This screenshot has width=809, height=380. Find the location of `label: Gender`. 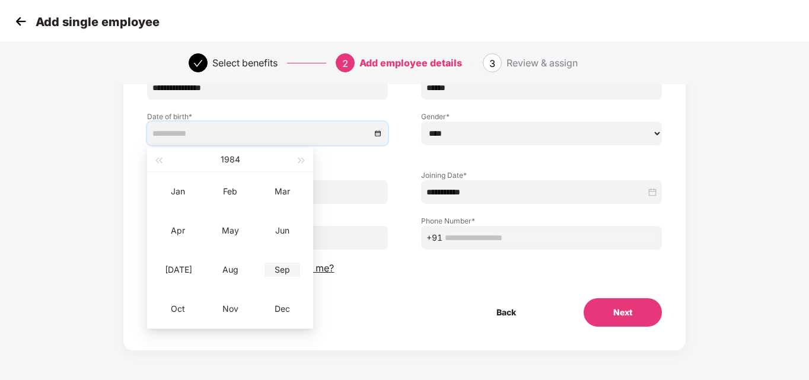

label: Gender is located at coordinates (542, 116).